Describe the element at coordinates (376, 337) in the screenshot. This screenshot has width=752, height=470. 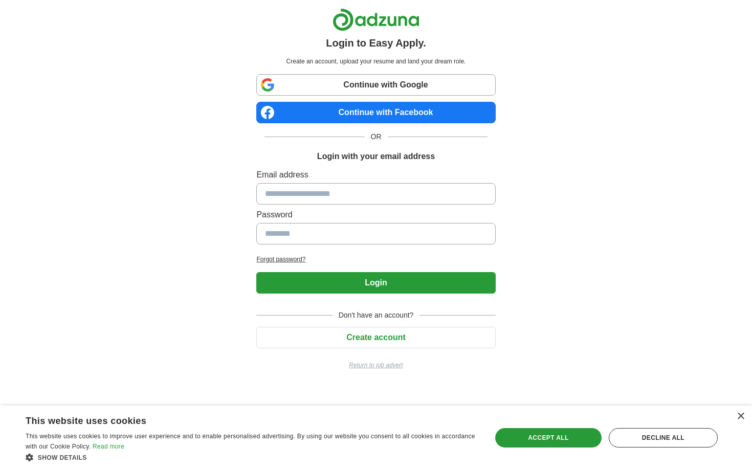
I see `a: Create account` at that location.